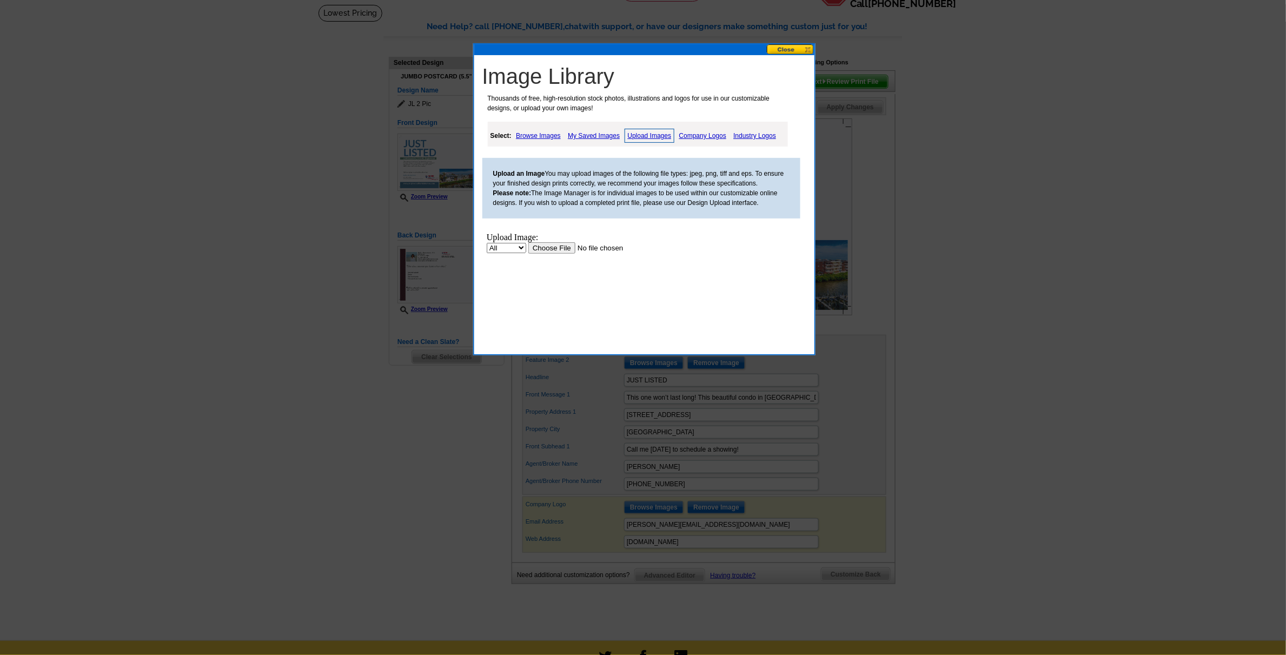 This screenshot has height=655, width=1286. What do you see at coordinates (637, 103) in the screenshot?
I see `p: Thousands of free, high-resolution stock photos, illustrations and logos for use in our customiza...` at bounding box center [637, 103].